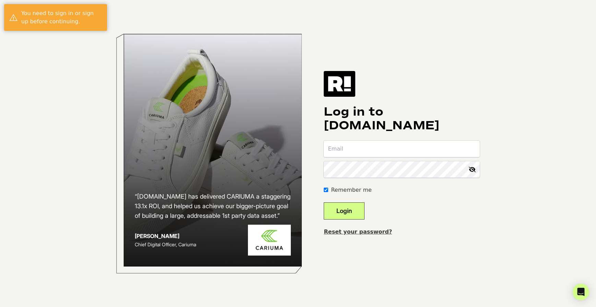 This screenshot has height=307, width=596. What do you see at coordinates (61, 17) in the screenshot?
I see `div: You need to sign in or sign up before continuing.` at bounding box center [61, 17].